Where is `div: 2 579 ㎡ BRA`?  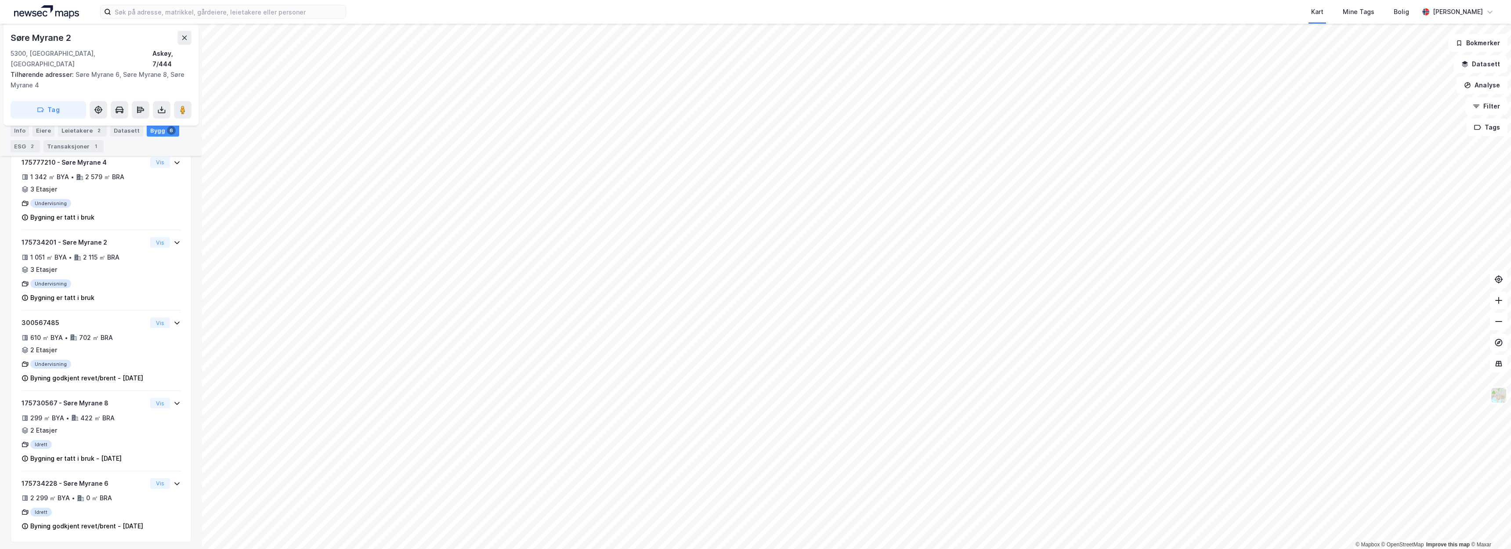
div: 2 579 ㎡ BRA is located at coordinates (105, 177).